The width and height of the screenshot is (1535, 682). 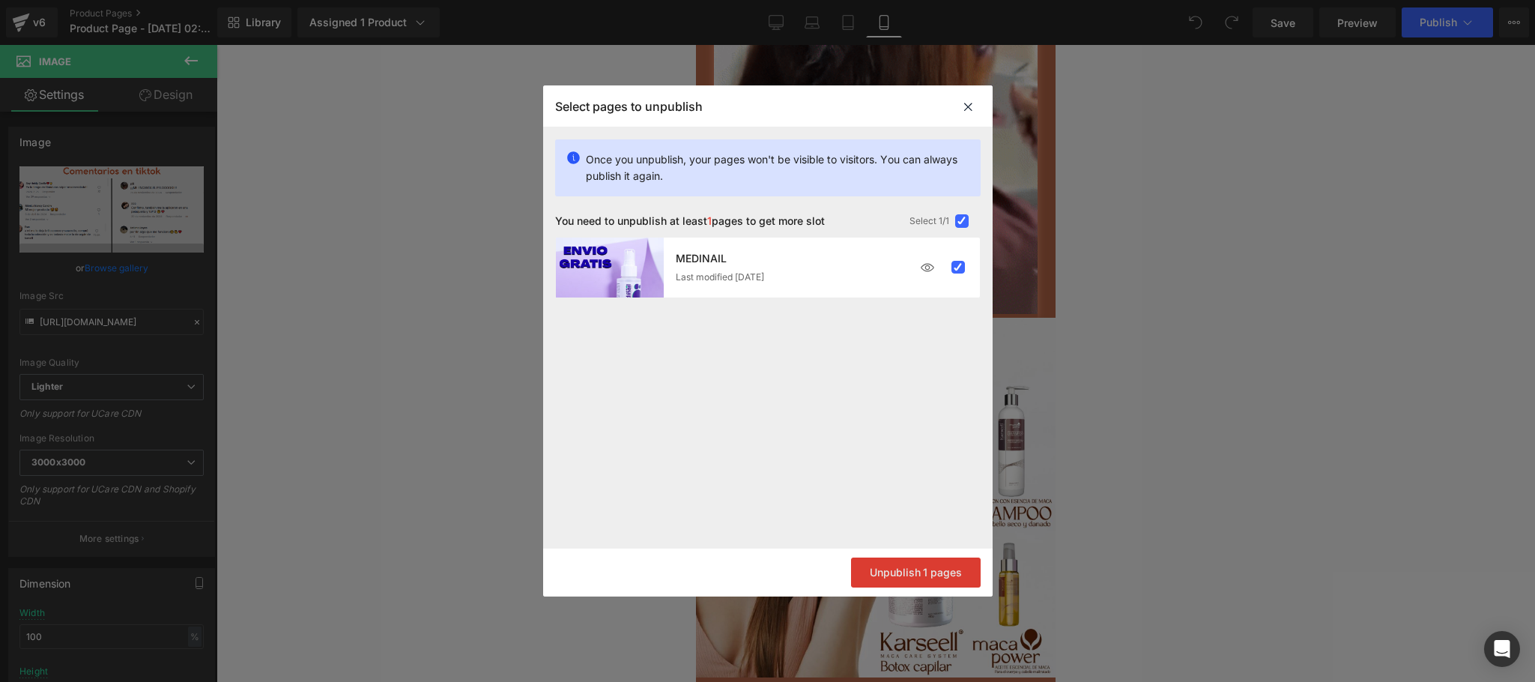 What do you see at coordinates (701, 258) in the screenshot?
I see `p: MEDINAIL` at bounding box center [701, 258].